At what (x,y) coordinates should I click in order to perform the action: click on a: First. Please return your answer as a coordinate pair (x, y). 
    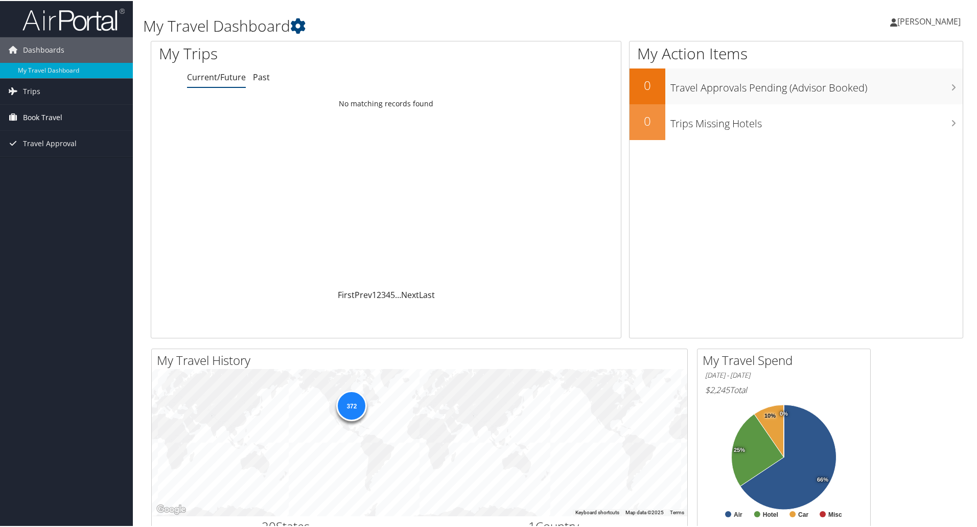
    Looking at the image, I should click on (346, 294).